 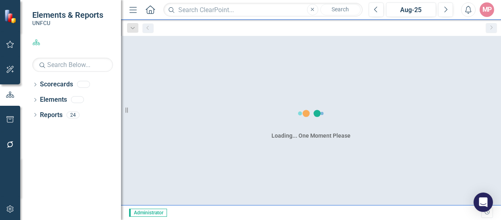 What do you see at coordinates (340, 10) in the screenshot?
I see `button: Search` at bounding box center [340, 10].